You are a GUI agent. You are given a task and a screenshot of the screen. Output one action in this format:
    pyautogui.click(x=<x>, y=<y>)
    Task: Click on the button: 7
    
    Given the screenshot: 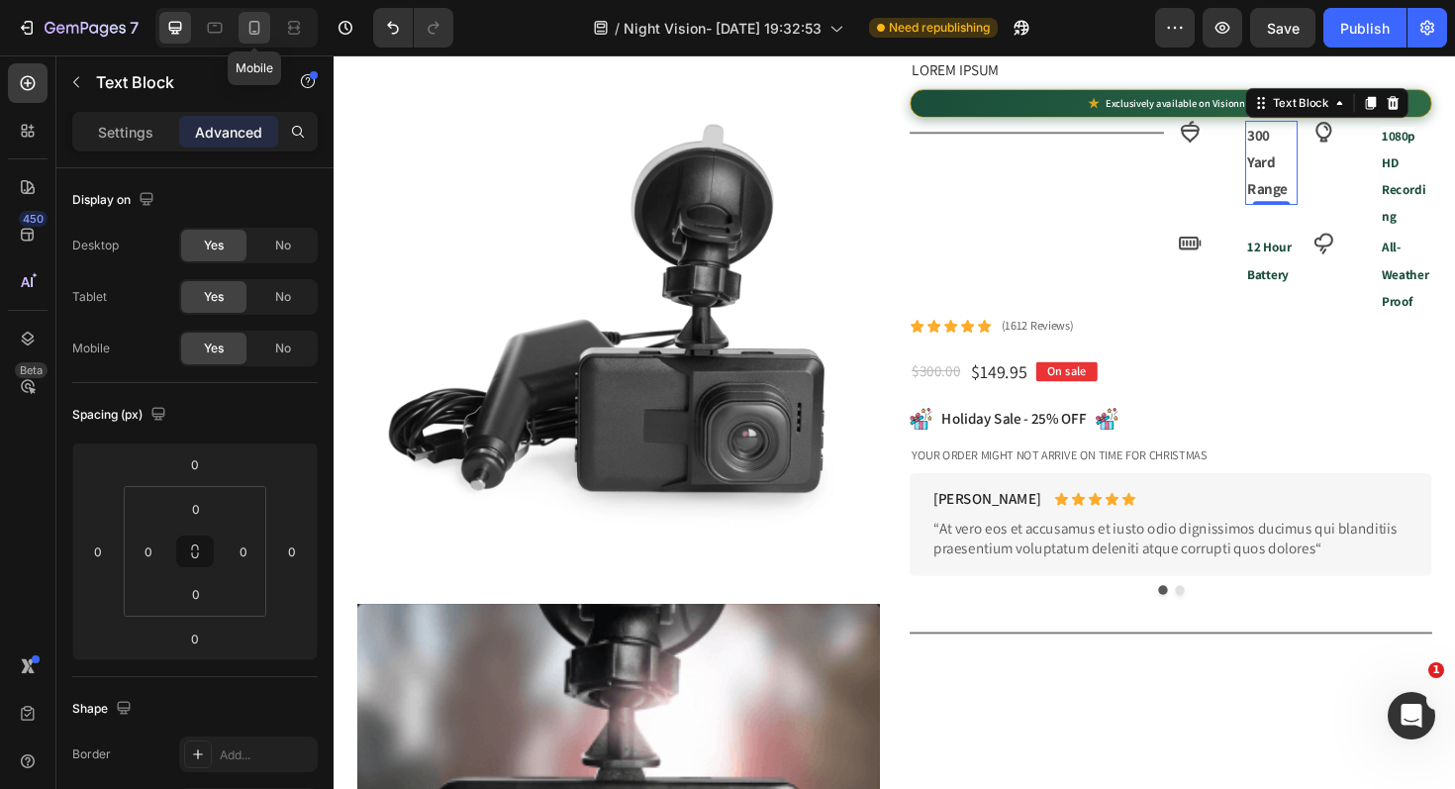 What is the action you would take?
    pyautogui.click(x=77, y=28)
    